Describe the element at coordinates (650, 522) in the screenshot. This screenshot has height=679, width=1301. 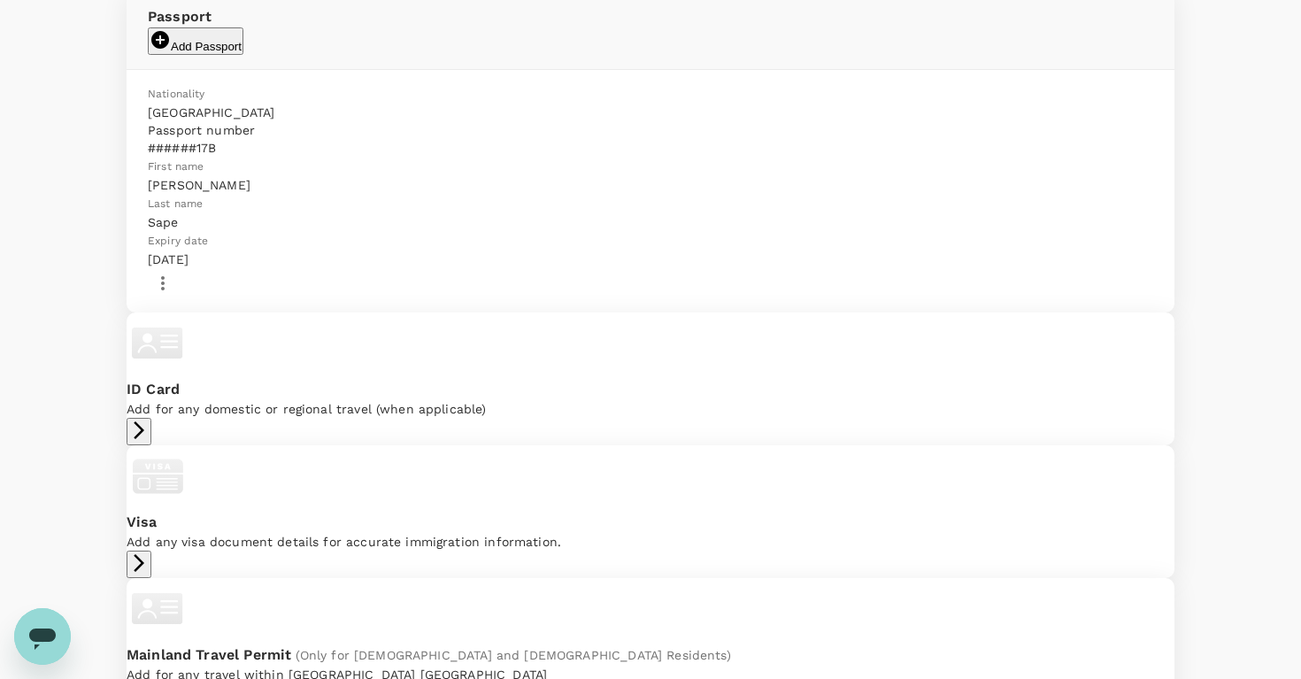
I see `p: Visa` at that location.